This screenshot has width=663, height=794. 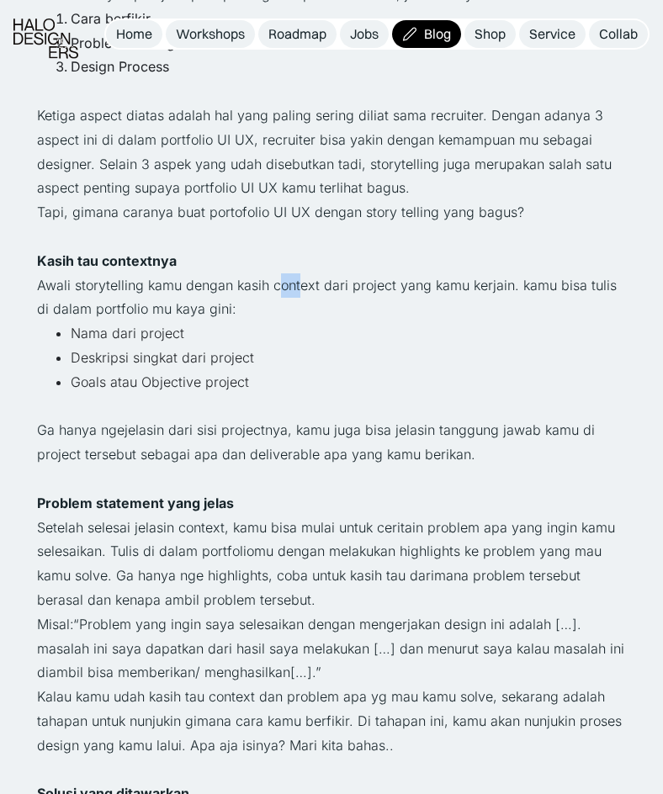 What do you see at coordinates (107, 261) in the screenshot?
I see `strong: Kasih tau contextnya` at bounding box center [107, 261].